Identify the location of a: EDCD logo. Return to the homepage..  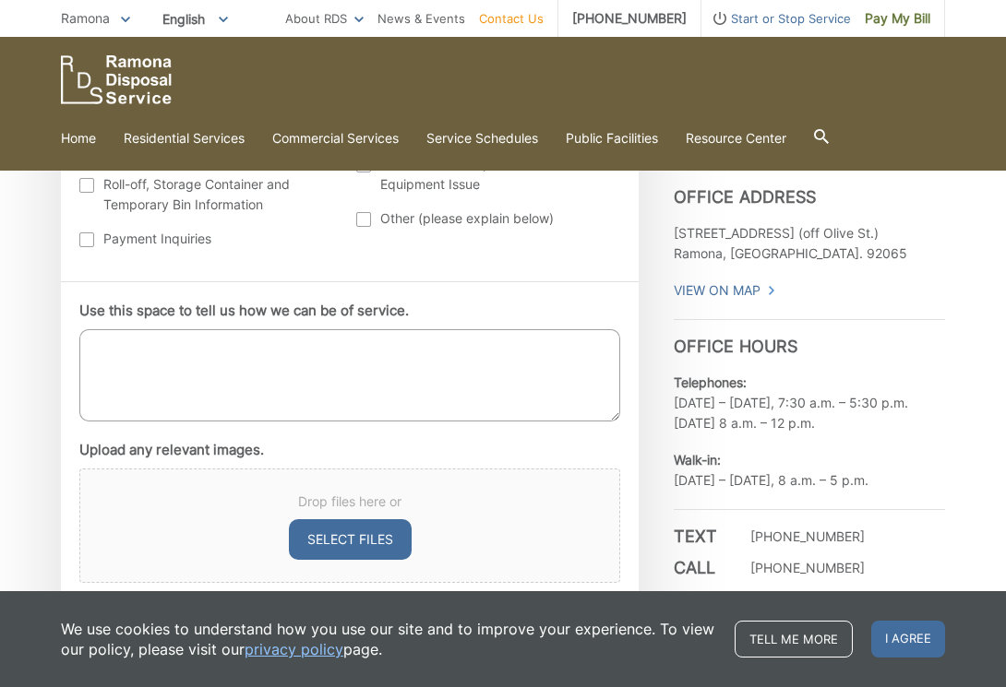
(116, 79).